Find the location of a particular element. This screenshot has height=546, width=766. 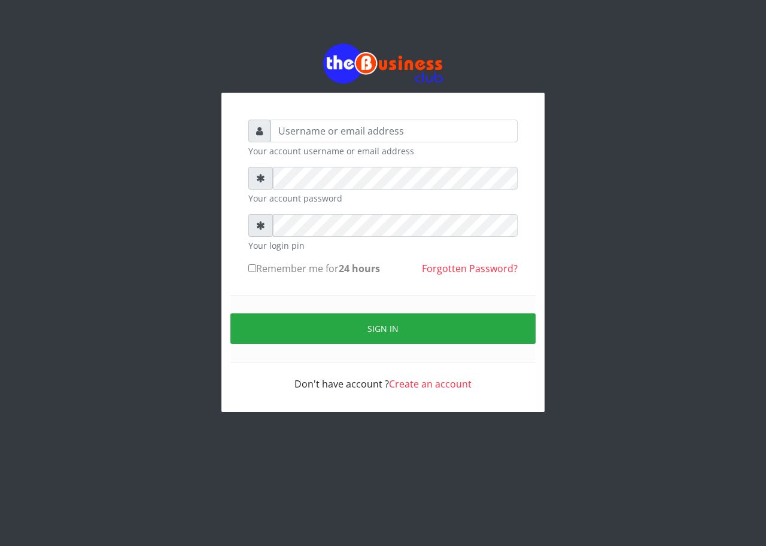

small: Your account password is located at coordinates (383, 198).